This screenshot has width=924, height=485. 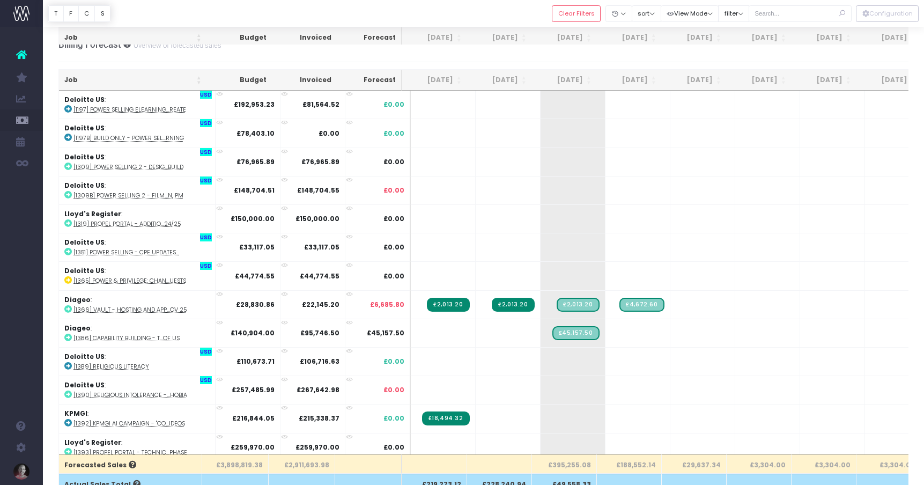 What do you see at coordinates (887, 13) in the screenshot?
I see `div: Vertical button group` at bounding box center [887, 13].